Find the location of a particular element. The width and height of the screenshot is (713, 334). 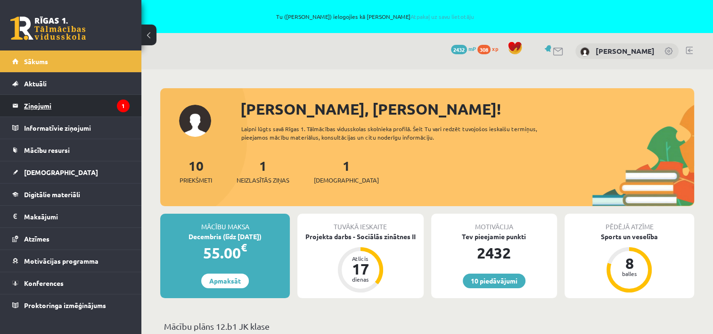

span: Proktoringa izmēģinājums is located at coordinates (65, 305).